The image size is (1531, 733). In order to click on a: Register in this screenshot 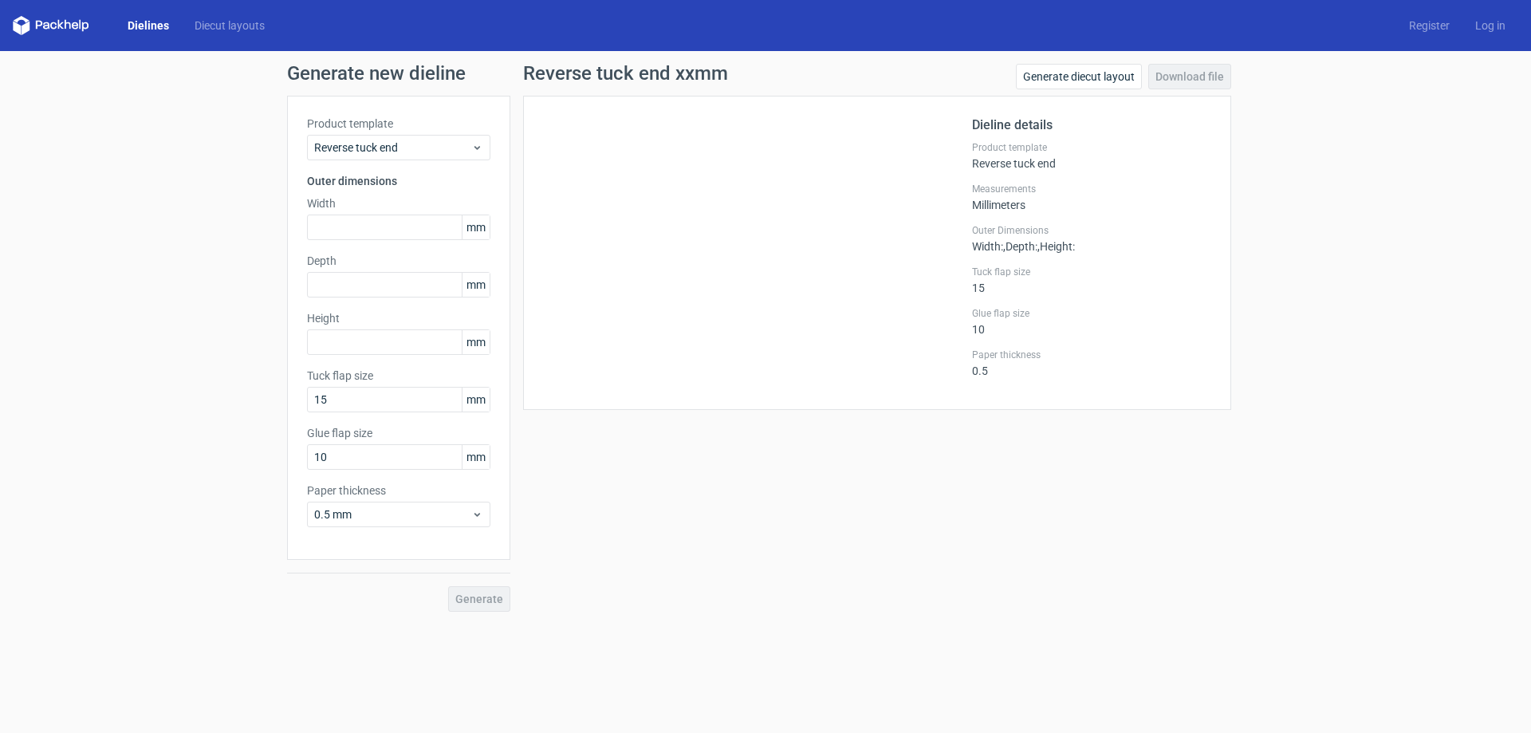, I will do `click(1429, 26)`.